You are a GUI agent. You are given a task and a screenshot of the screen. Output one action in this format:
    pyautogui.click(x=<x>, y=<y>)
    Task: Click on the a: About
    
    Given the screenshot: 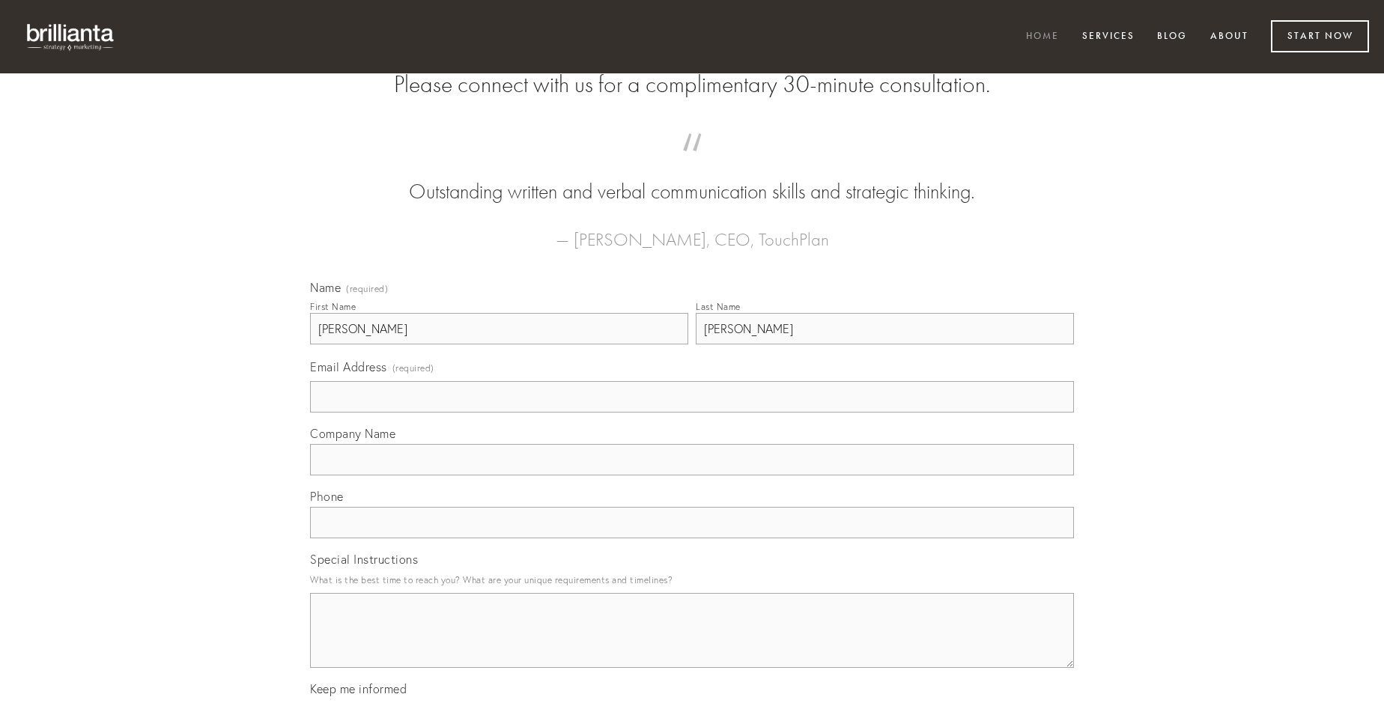 What is the action you would take?
    pyautogui.click(x=1229, y=37)
    